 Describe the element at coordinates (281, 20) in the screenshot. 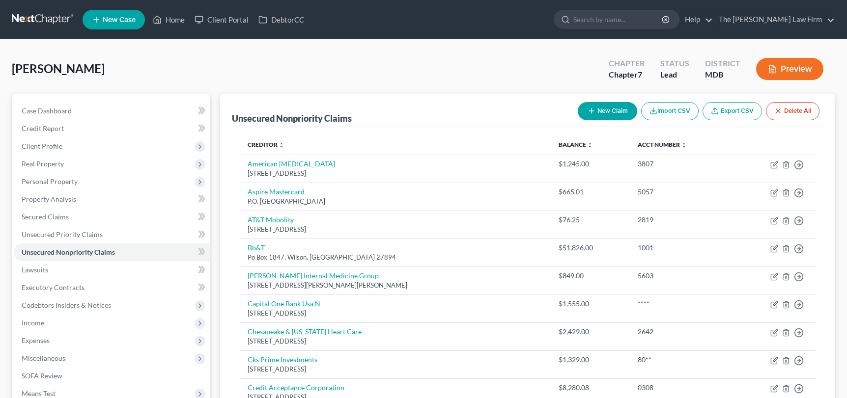

I see `a: DebtorCC` at that location.